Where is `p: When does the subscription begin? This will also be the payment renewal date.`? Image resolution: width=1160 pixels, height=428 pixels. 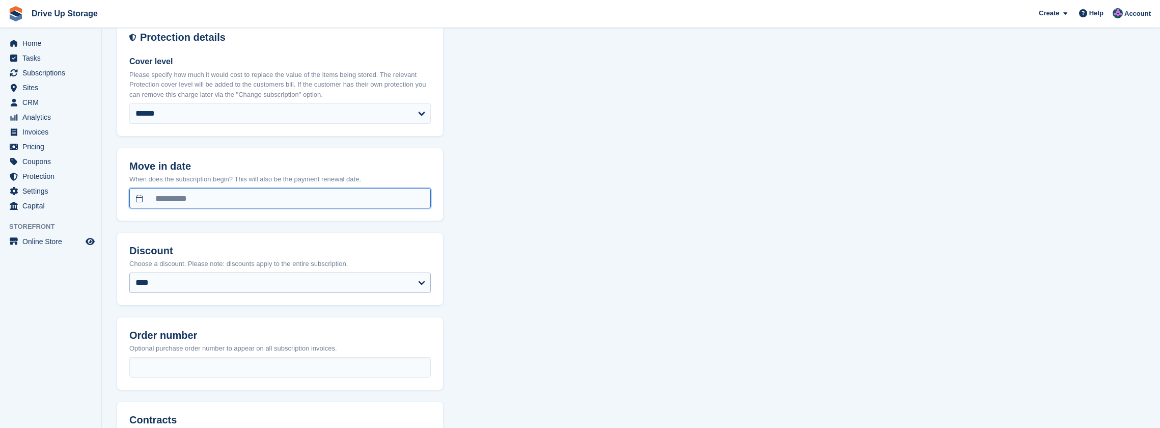
p: When does the subscription begin? This will also be the payment renewal date. is located at coordinates (280, 179).